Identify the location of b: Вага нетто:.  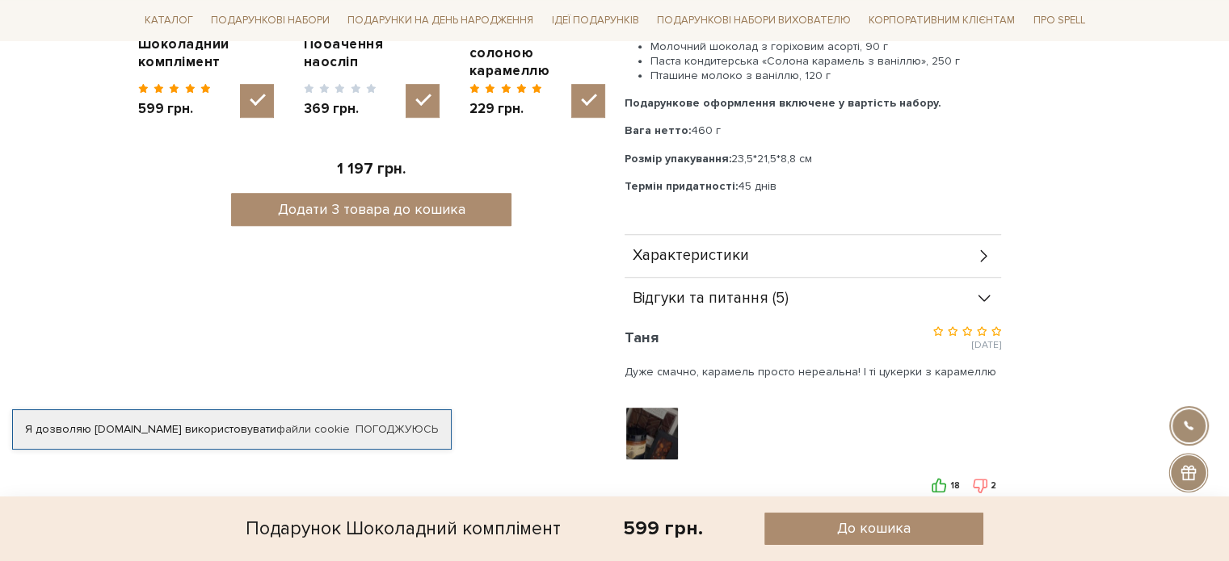
(658, 130).